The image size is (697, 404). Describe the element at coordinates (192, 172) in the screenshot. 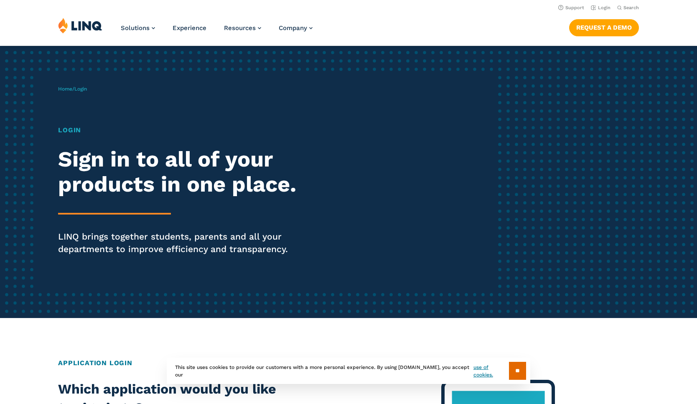

I see `h2: Sign in to all of your products in one place.` at that location.